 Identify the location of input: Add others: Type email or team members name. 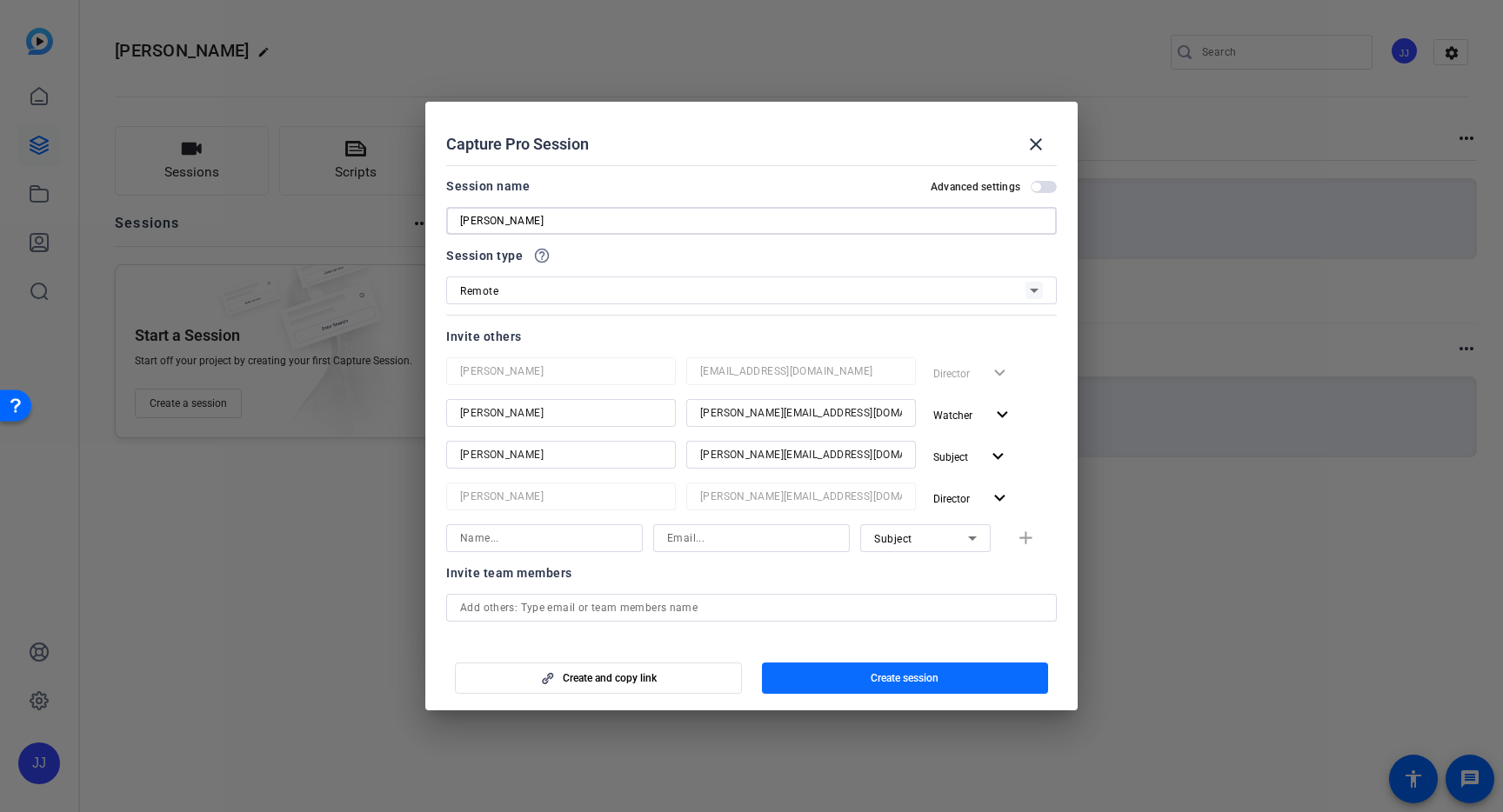
(752, 608).